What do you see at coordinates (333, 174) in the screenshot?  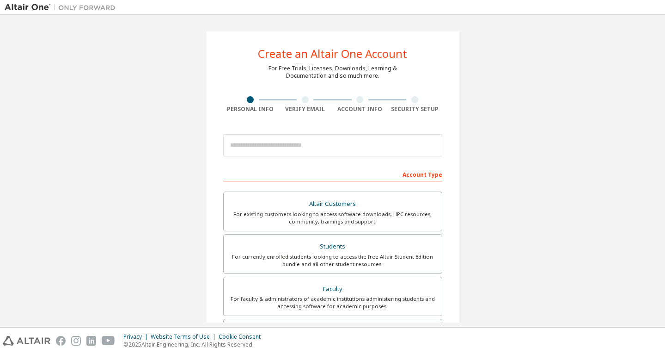 I see `div: Account Type` at bounding box center [333, 174].